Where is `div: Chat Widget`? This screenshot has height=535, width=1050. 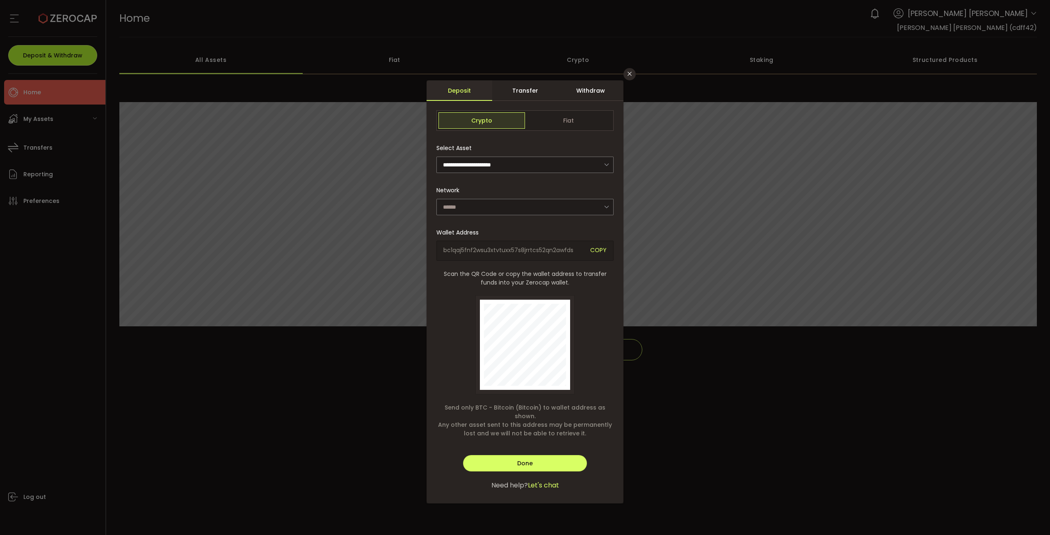 div: Chat Widget is located at coordinates (1002, 491).